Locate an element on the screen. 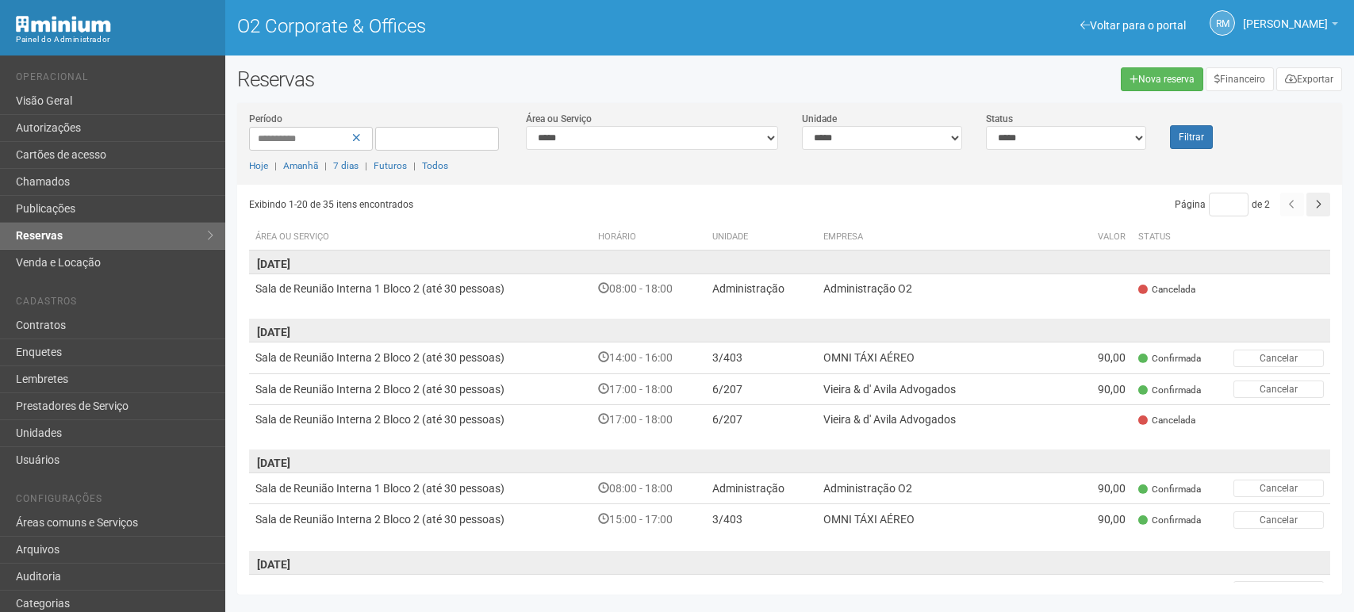 This screenshot has height=612, width=1354. a: Futuros is located at coordinates (390, 166).